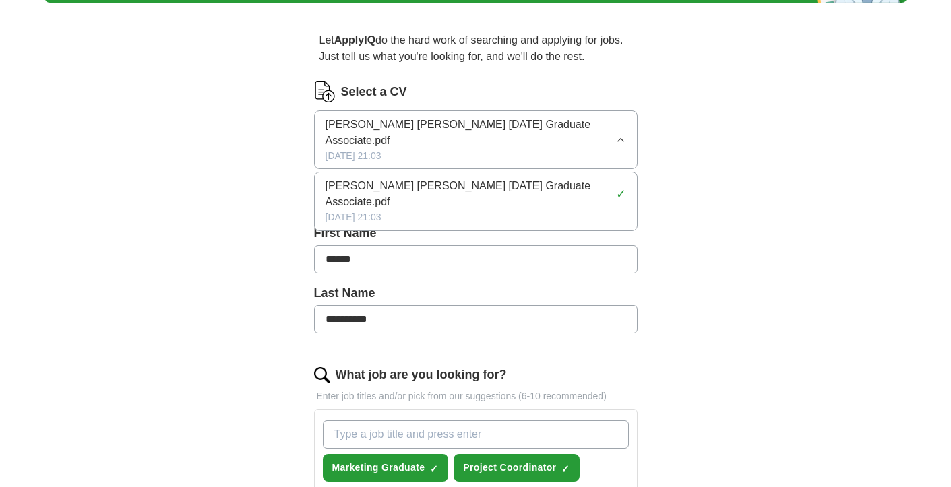 The height and width of the screenshot is (487, 951). Describe the element at coordinates (516, 468) in the screenshot. I see `button: Project Coordinator✓` at that location.